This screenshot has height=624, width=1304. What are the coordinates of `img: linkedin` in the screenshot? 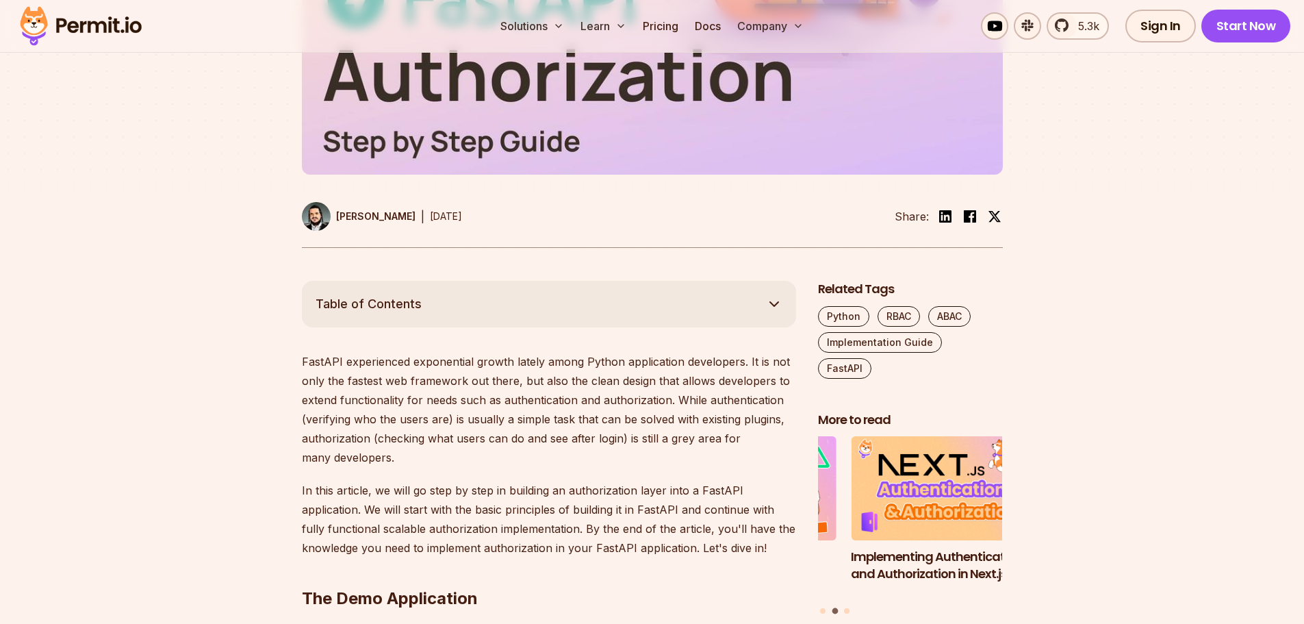 It's located at (946, 216).